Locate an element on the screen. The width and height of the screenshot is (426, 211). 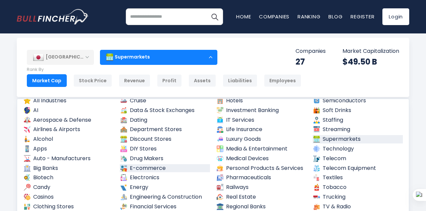
div: Supermarkets is located at coordinates (158, 57).